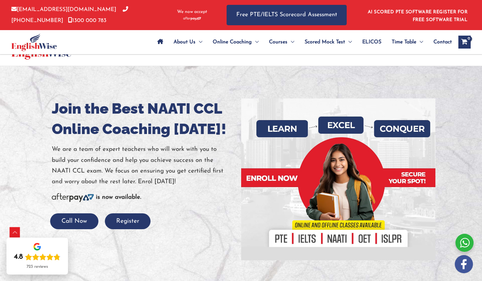  I want to click on div: Rating: 4.8 out of 5, so click(37, 257).